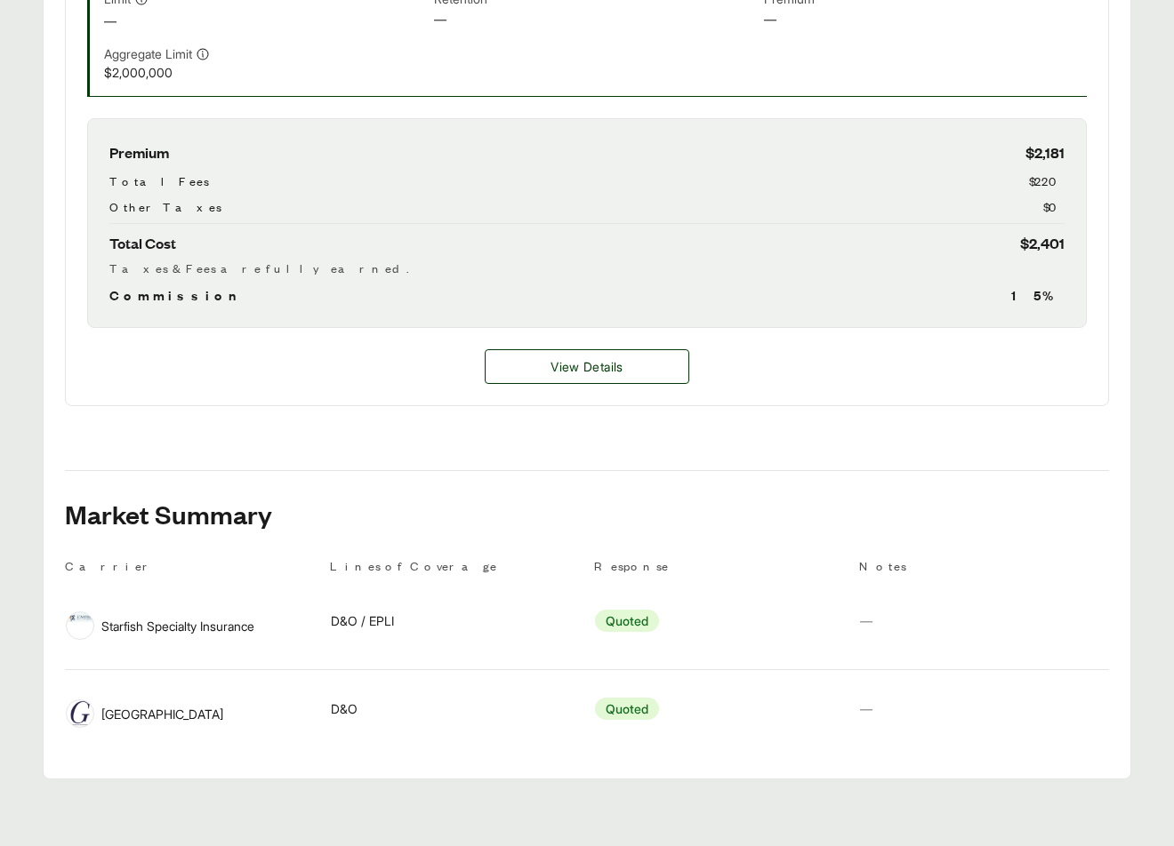 This screenshot has width=1174, height=846. I want to click on span: Other Taxes, so click(165, 206).